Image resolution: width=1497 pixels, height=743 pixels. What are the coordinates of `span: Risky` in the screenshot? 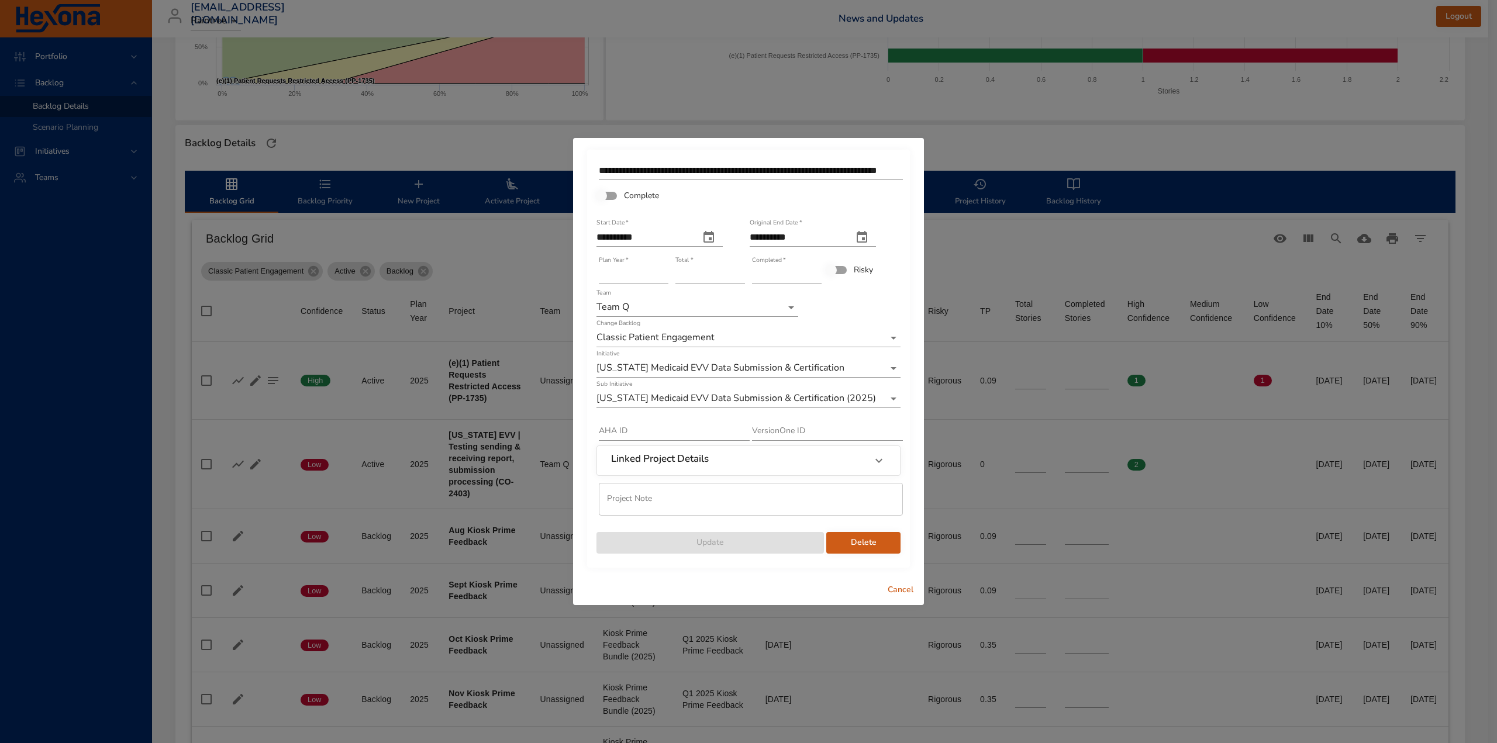 It's located at (863, 270).